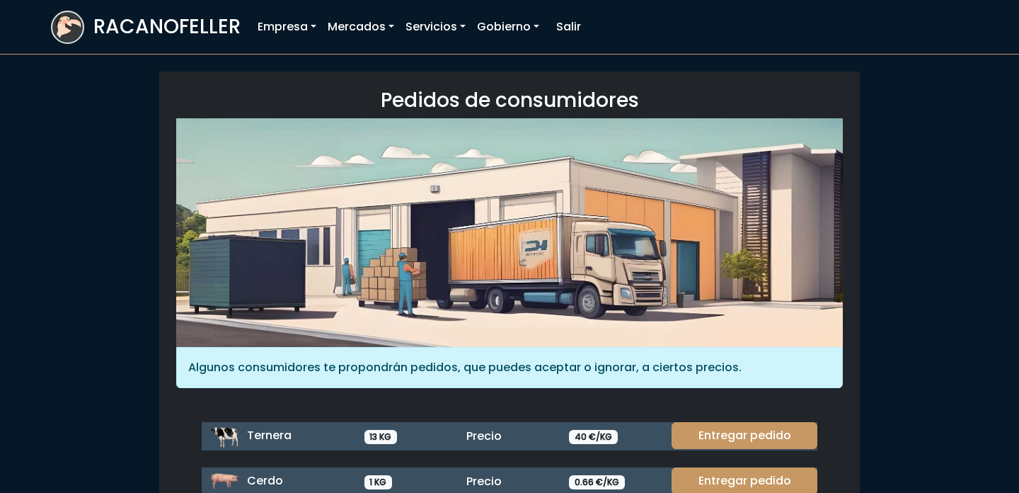 The image size is (1019, 493). Describe the element at coordinates (146, 27) in the screenshot. I see `a: RACANOFELLER` at that location.